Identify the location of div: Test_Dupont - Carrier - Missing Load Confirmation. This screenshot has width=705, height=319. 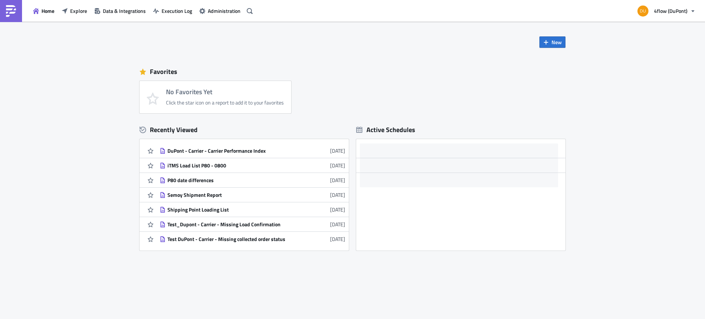
(232, 224).